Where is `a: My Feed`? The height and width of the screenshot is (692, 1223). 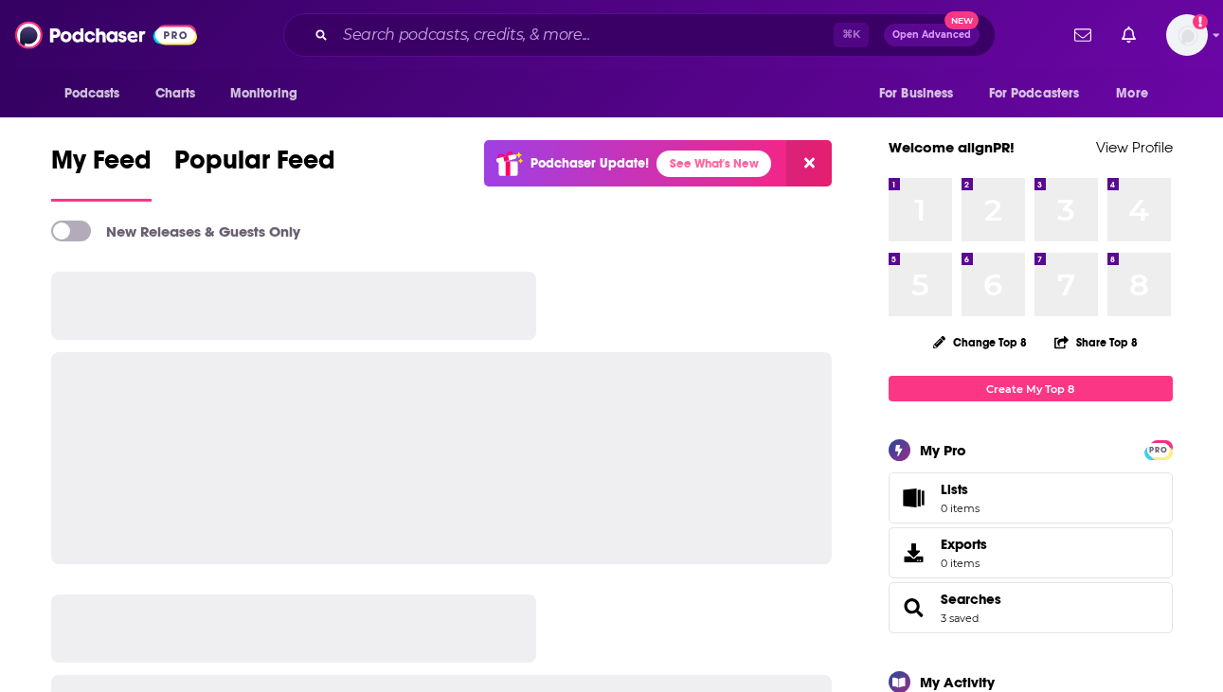
a: My Feed is located at coordinates (101, 172).